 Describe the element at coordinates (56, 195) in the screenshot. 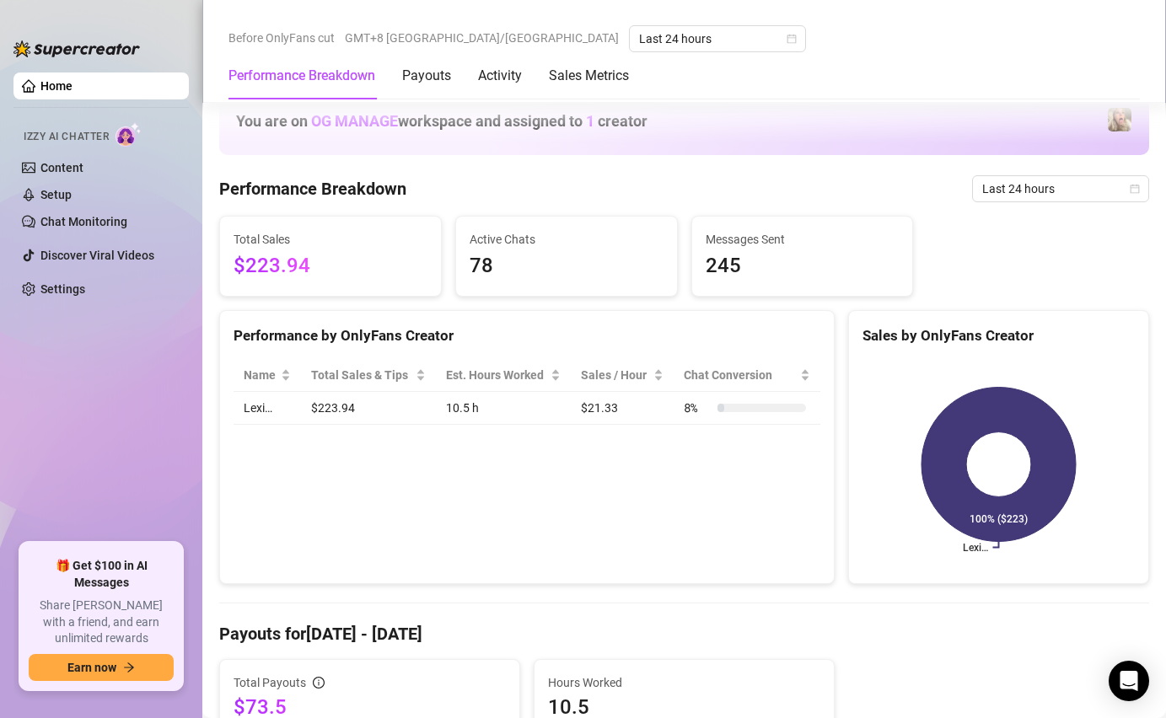

I see `a: Setup` at that location.